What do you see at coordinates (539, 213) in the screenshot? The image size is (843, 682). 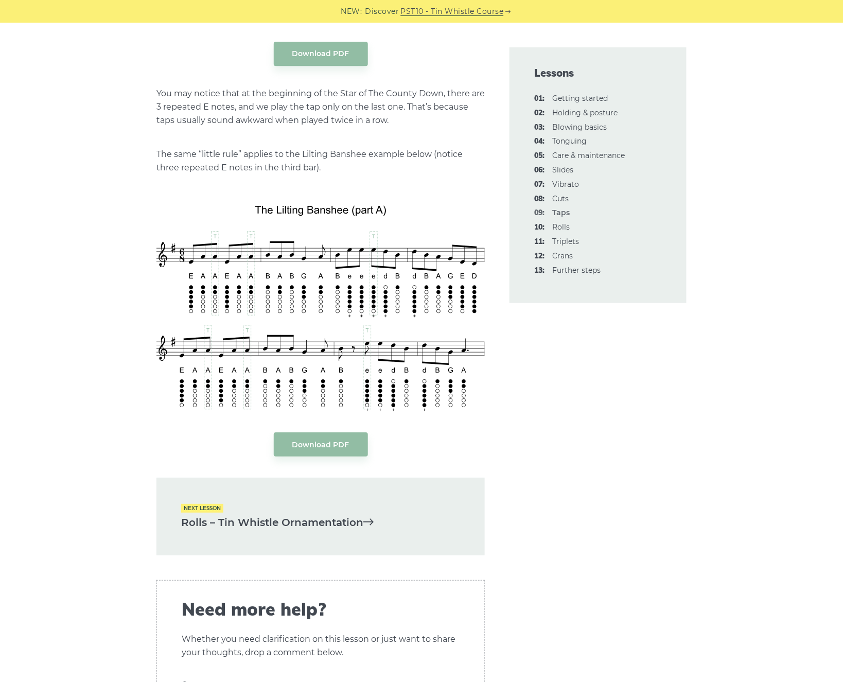 I see `span: 09:` at bounding box center [539, 213].